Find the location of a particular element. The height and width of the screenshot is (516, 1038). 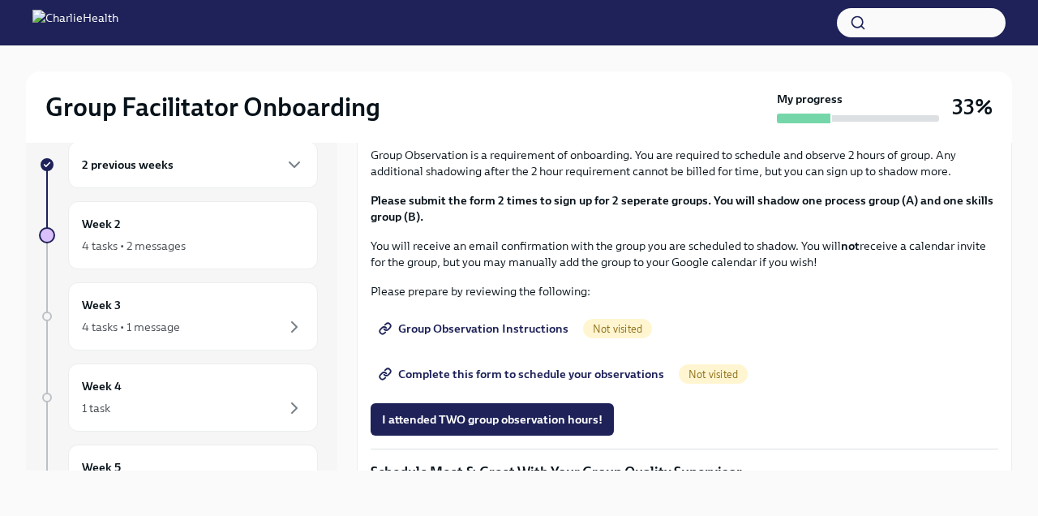

span: Group Observation Instructions is located at coordinates (475, 329).